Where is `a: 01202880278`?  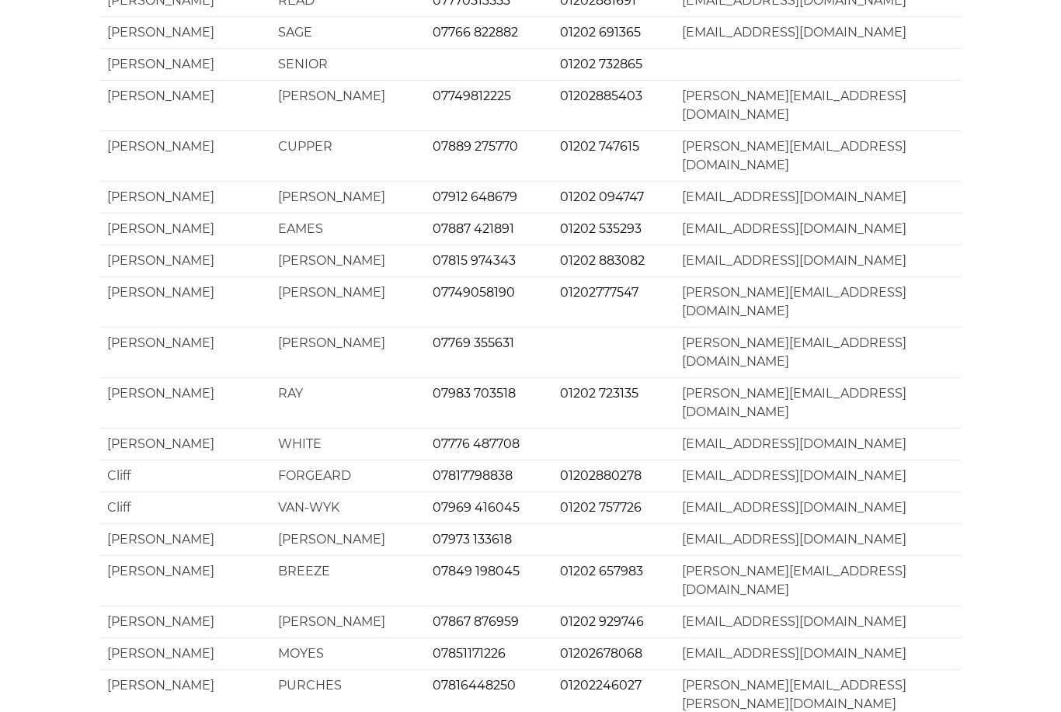 a: 01202880278 is located at coordinates (600, 475).